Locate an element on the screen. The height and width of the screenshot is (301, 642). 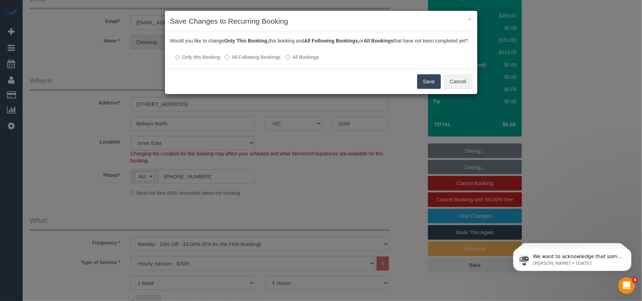
button: Save is located at coordinates (429, 81).